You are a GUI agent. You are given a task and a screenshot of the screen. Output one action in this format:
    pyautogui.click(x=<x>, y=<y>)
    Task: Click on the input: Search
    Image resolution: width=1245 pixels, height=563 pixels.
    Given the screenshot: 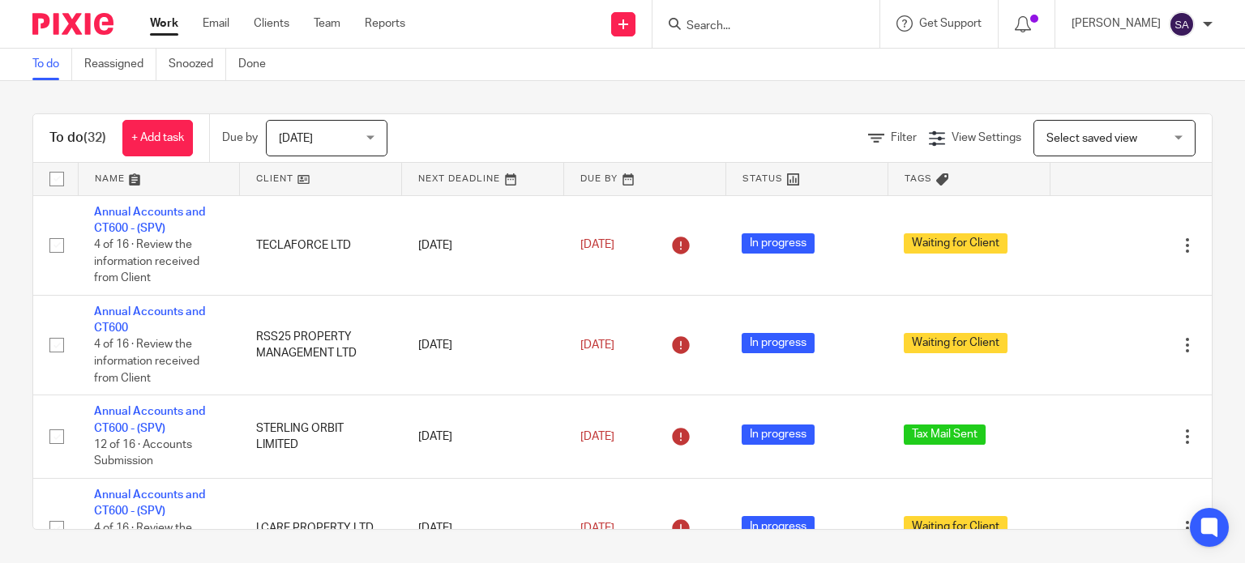 What is the action you would take?
    pyautogui.click(x=758, y=27)
    